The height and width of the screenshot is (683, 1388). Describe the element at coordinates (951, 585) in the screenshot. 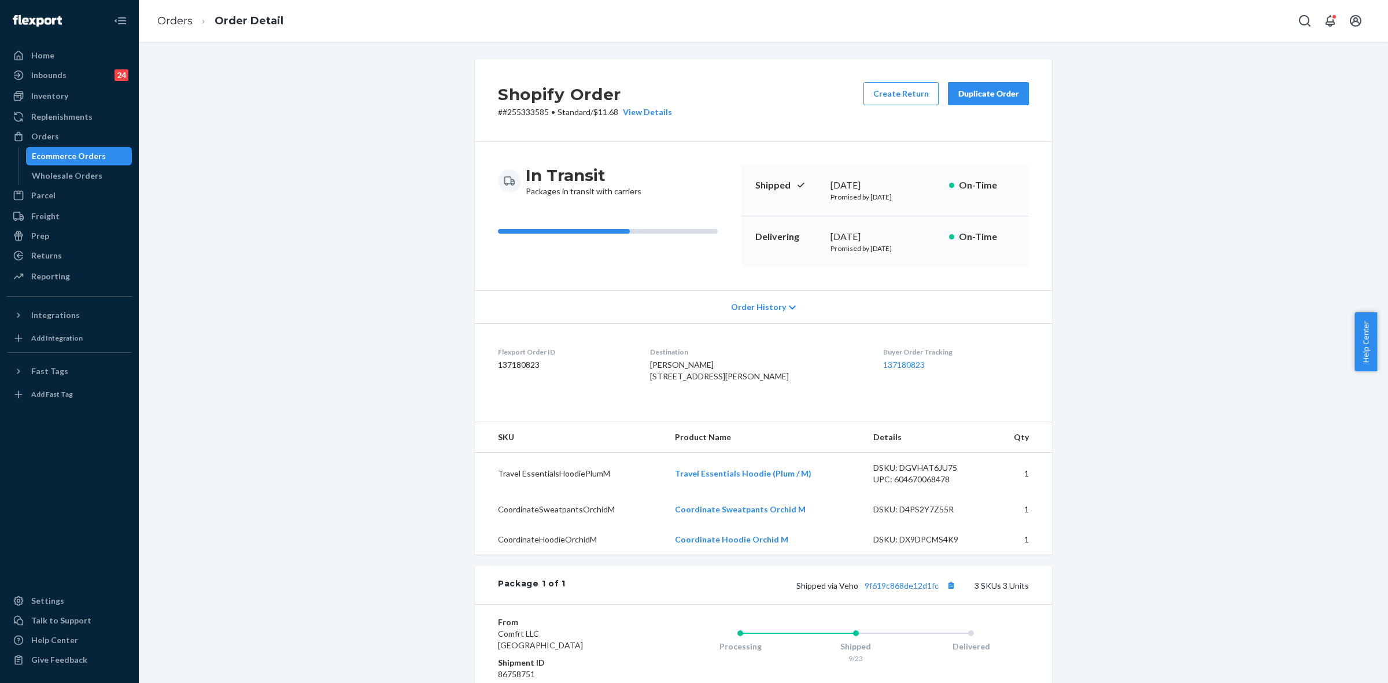

I see `button: Copy tracking number` at that location.